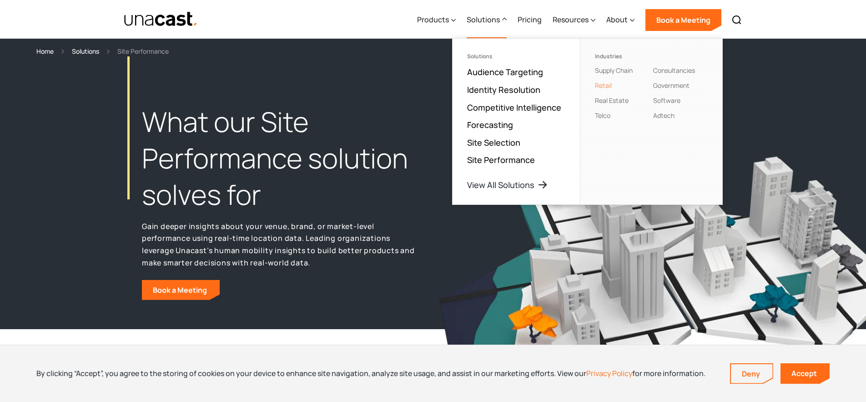  Describe the element at coordinates (752, 373) in the screenshot. I see `a: Deny` at that location.